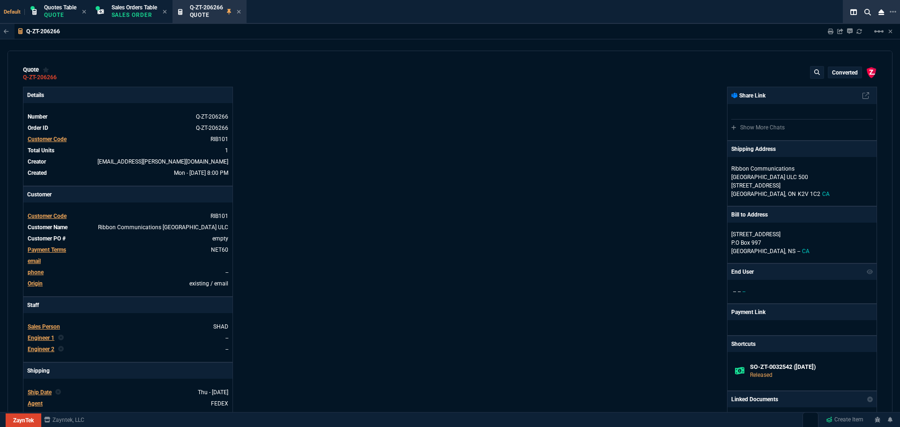 Image resolution: width=900 pixels, height=427 pixels. Describe the element at coordinates (44, 327) in the screenshot. I see `span: Sales Person` at that location.